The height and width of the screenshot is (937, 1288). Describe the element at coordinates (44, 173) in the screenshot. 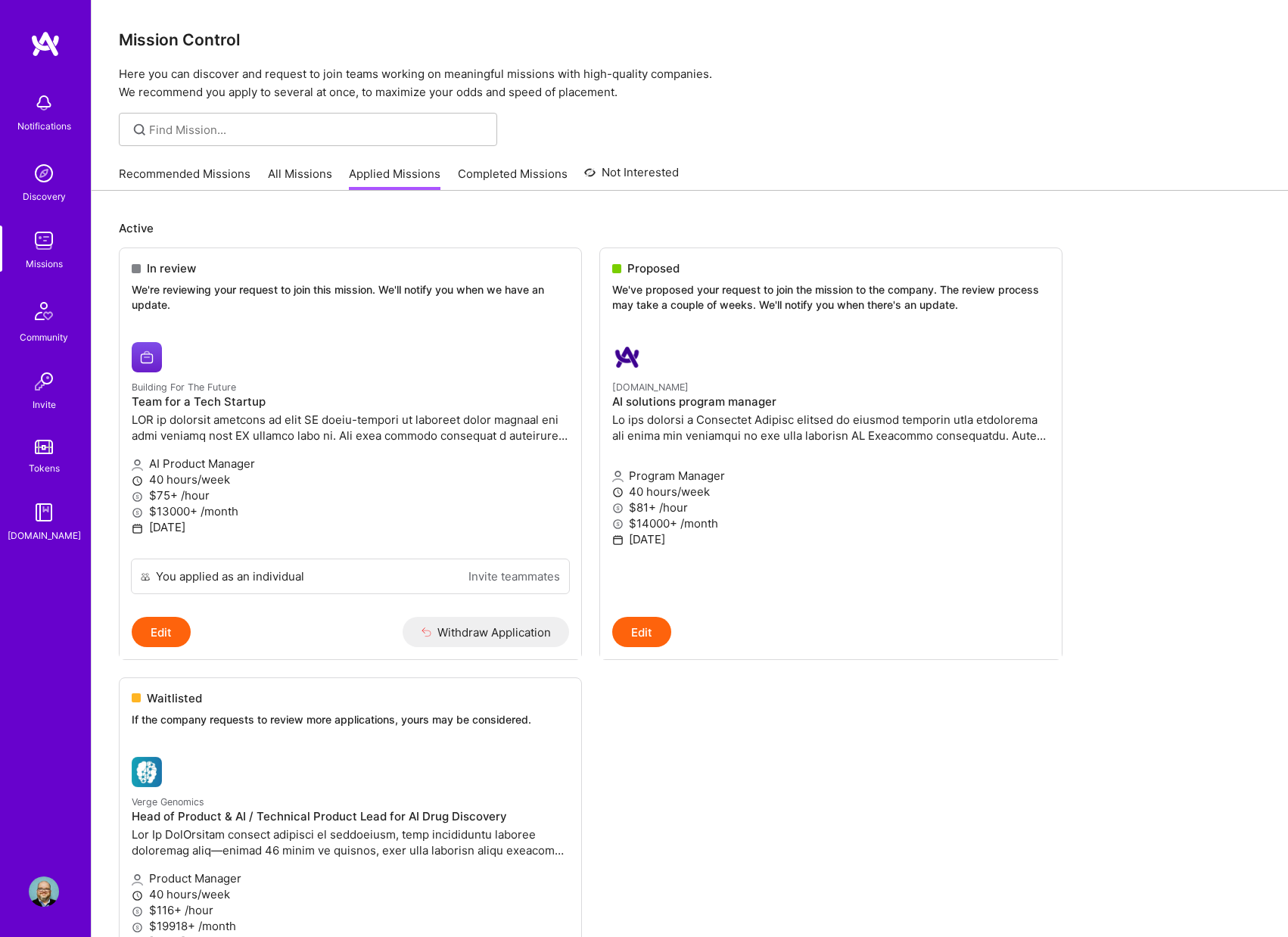

I see `img: discovery` at that location.